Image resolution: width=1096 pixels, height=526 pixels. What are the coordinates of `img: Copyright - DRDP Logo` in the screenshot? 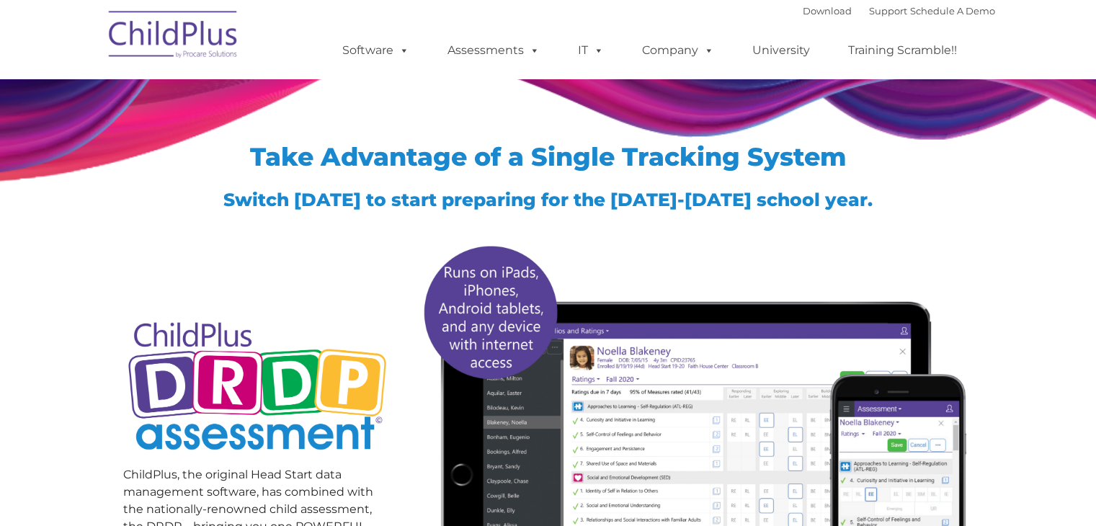 It's located at (257, 388).